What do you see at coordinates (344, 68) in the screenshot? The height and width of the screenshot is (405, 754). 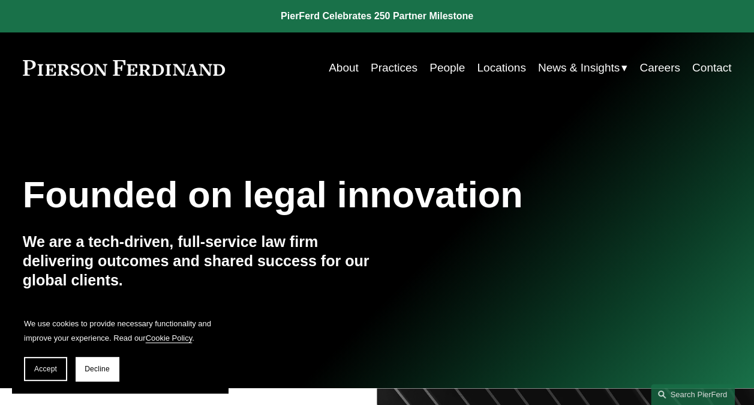 I see `a: About` at bounding box center [344, 68].